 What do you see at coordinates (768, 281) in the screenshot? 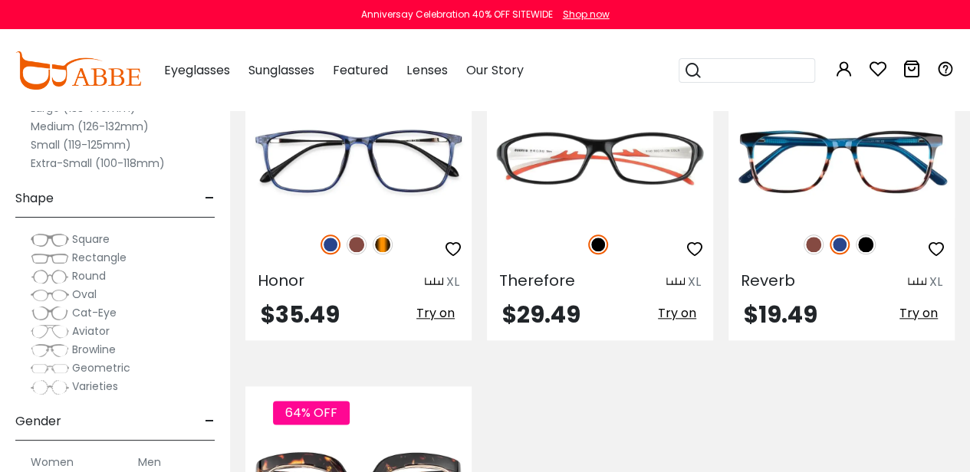
I see `span: Reverb` at bounding box center [768, 281].